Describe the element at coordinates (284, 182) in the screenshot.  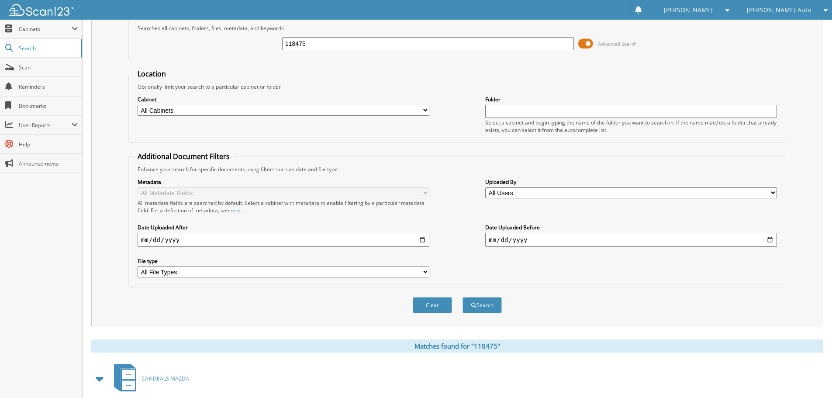
I see `label: Metadata` at that location.